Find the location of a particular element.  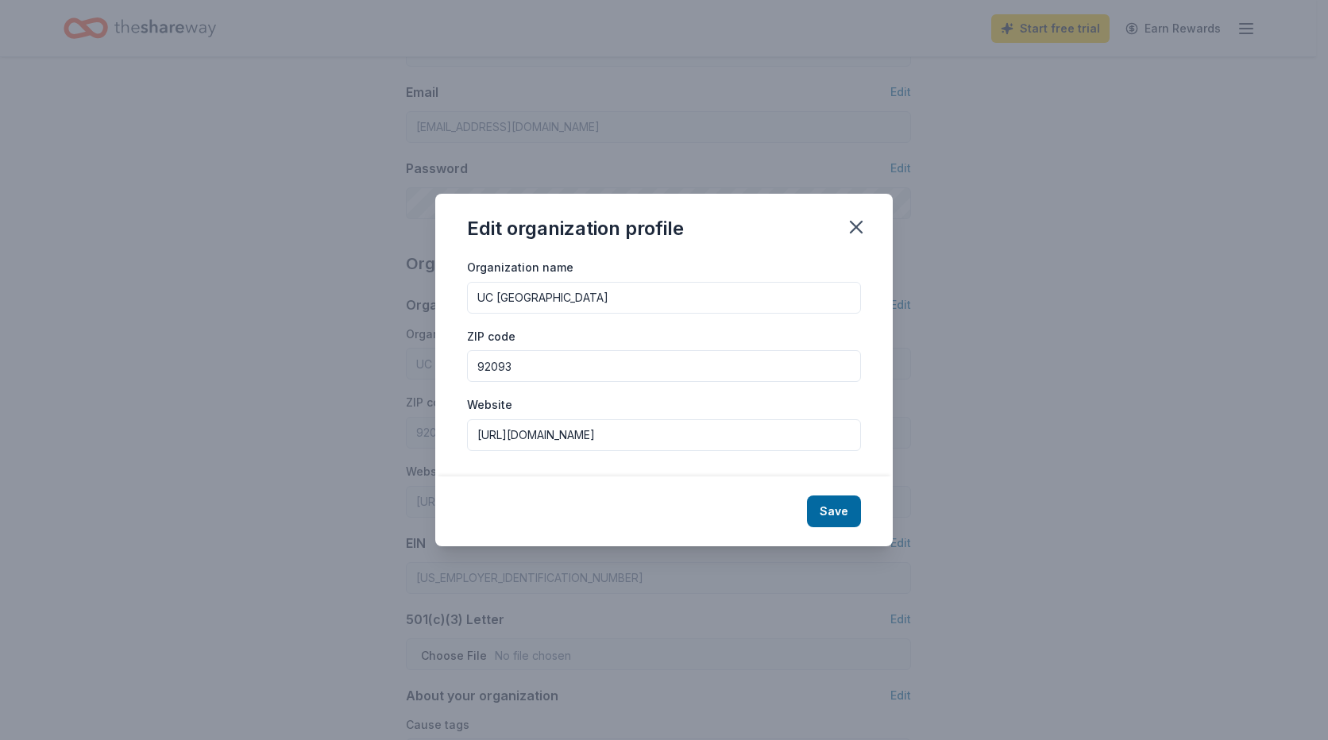

button: Save is located at coordinates (834, 511).